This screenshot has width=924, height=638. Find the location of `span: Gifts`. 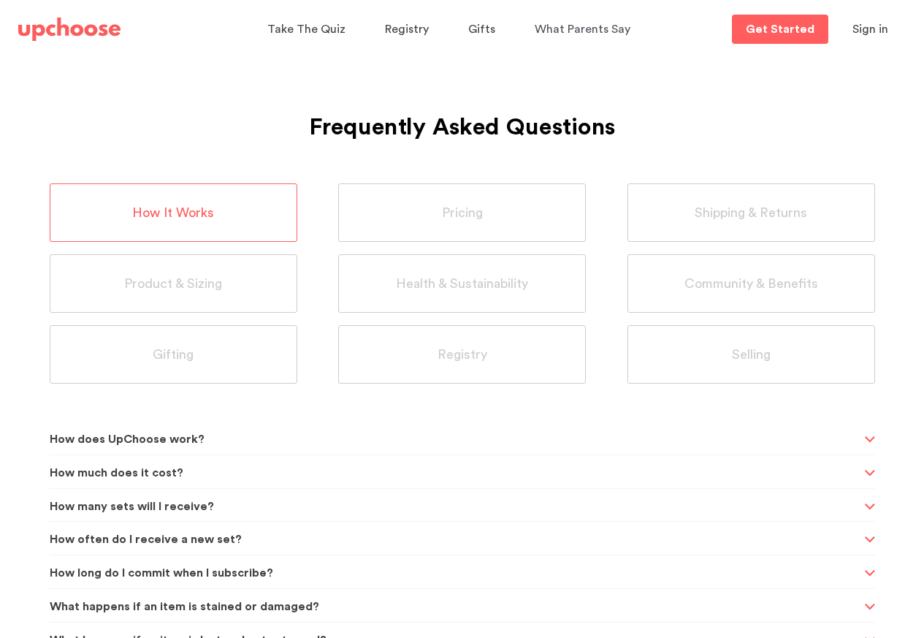

span: Gifts is located at coordinates (482, 29).